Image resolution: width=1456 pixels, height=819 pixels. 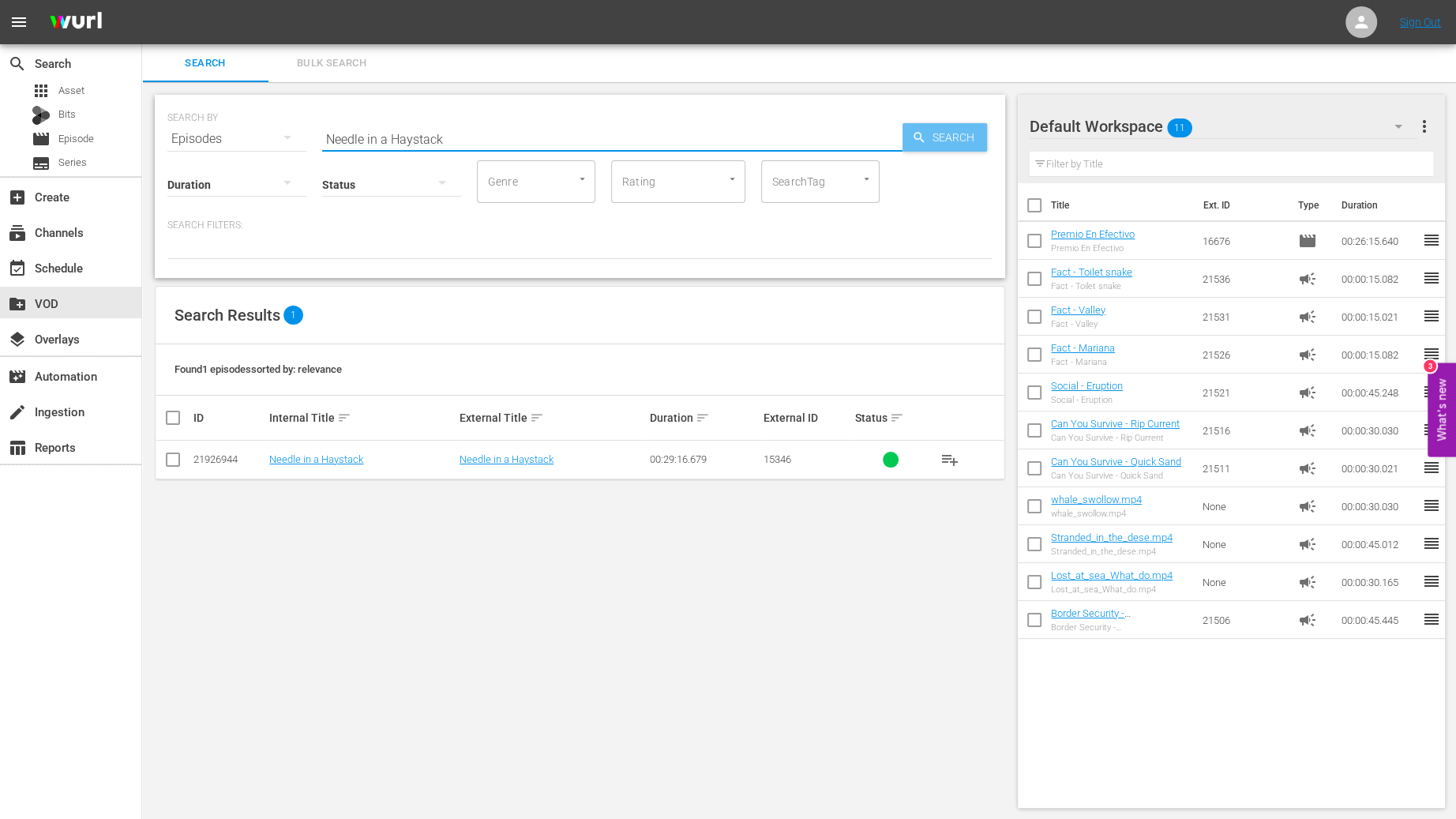 What do you see at coordinates (316, 459) in the screenshot?
I see `a: Needle in a Haystack` at bounding box center [316, 459].